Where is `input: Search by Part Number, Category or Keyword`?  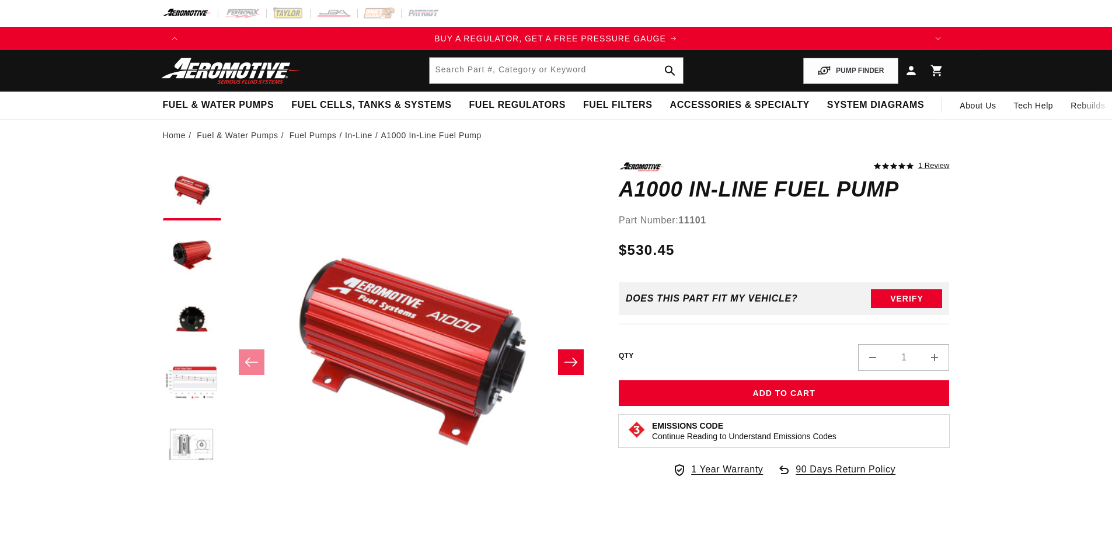
input: Search by Part Number, Category or Keyword is located at coordinates (556, 71).